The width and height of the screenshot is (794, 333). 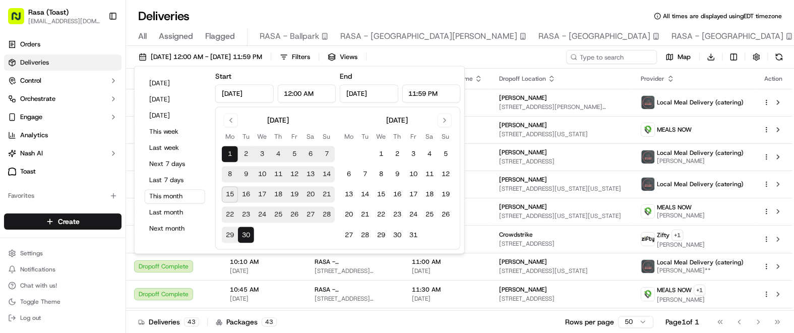 I want to click on a: Deliveries, so click(x=63, y=63).